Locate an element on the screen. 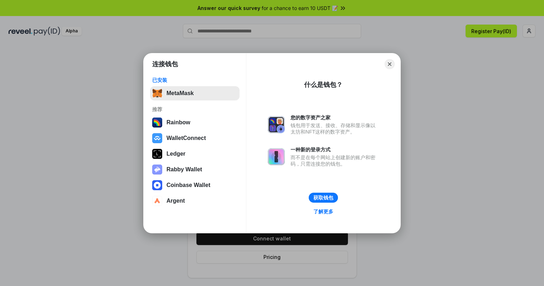 The image size is (544, 286). div: 一种新的登录方式 is located at coordinates (335, 150).